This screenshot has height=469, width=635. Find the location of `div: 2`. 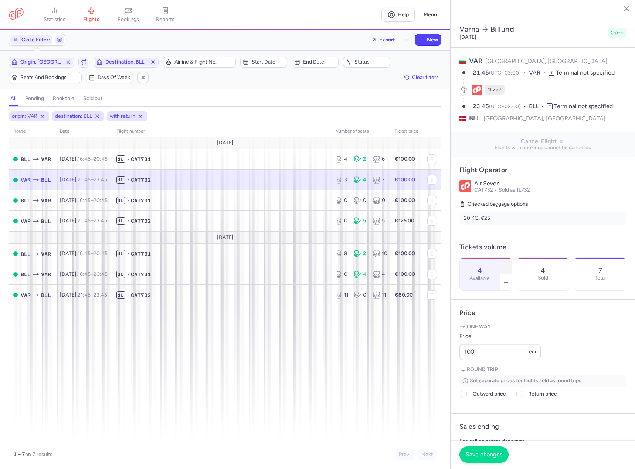

div: 2 is located at coordinates (360, 254).